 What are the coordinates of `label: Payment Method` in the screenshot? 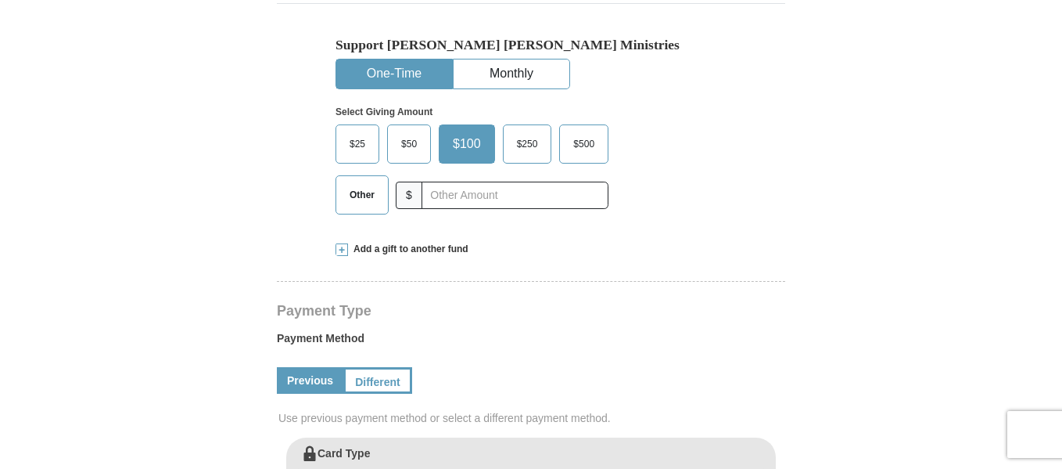 It's located at (531, 342).